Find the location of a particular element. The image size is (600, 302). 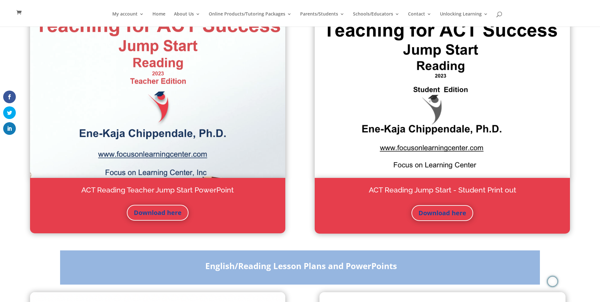

img: Screenshot 2023-06-22 at 11.37.30 AM is located at coordinates (442, 96).